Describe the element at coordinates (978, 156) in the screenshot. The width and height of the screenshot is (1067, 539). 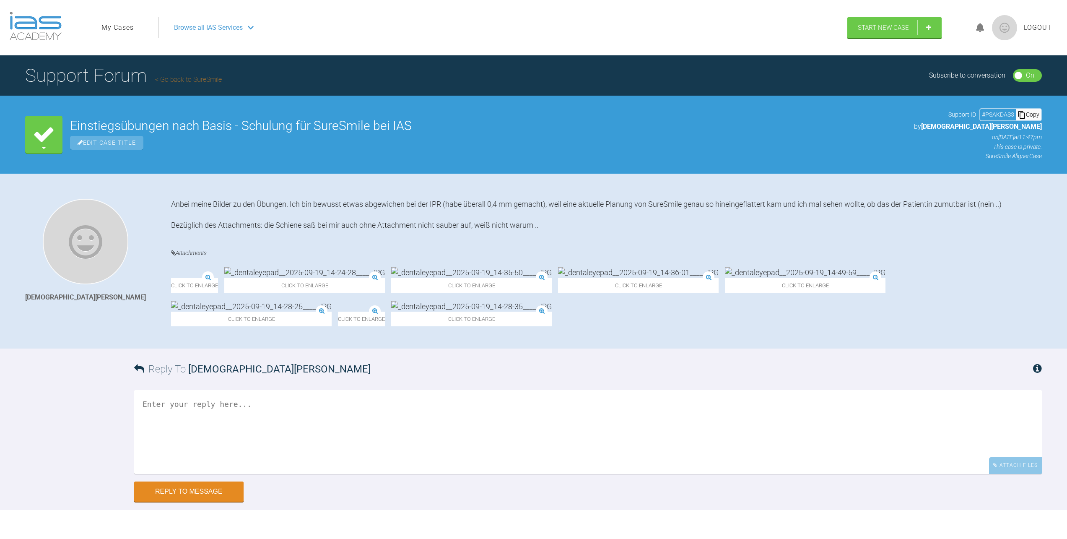
I see `p: SureSmile Aligner Case` at that location.